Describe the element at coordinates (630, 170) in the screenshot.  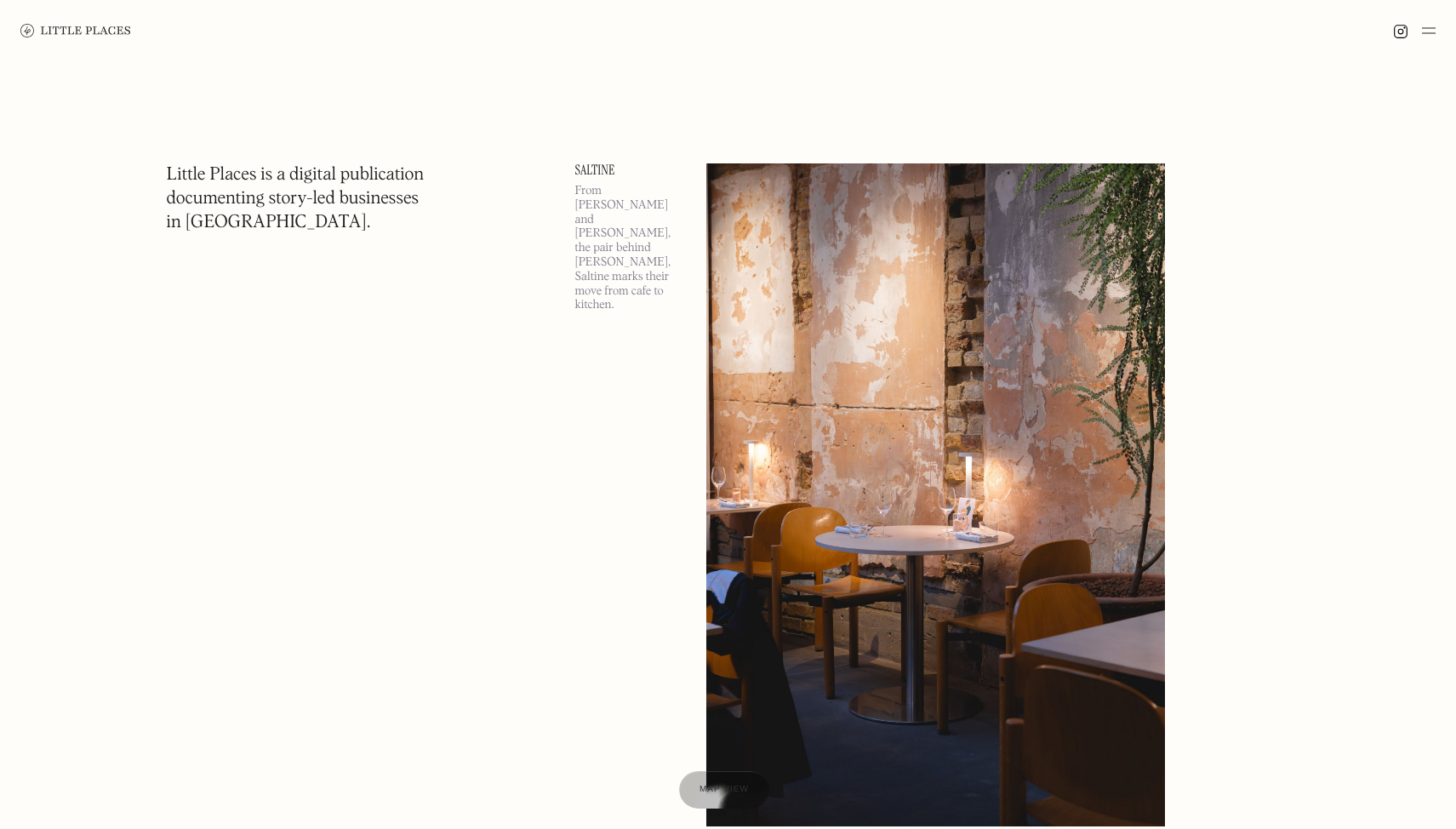
I see `a: Saltine` at that location.